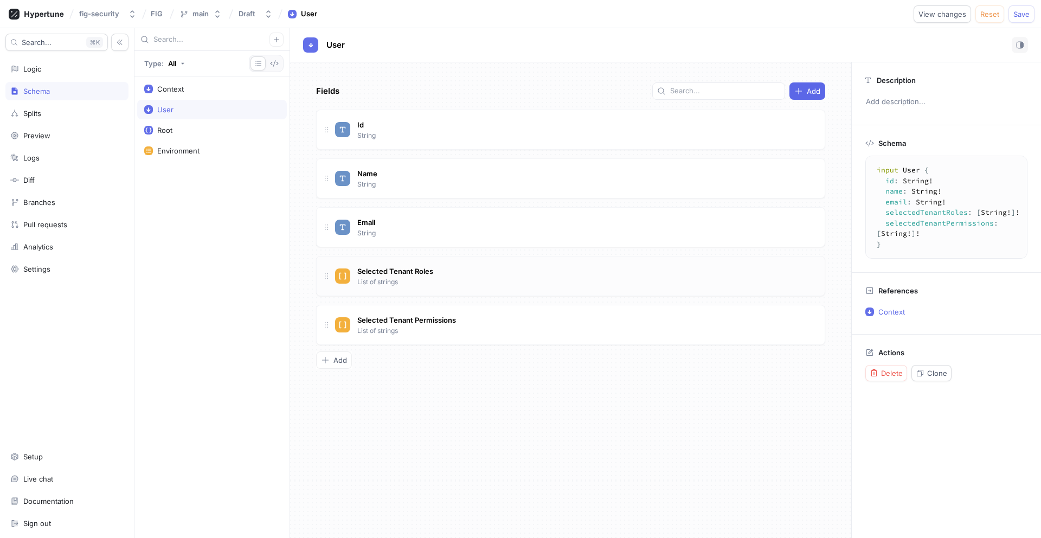 This screenshot has height=538, width=1041. Describe the element at coordinates (328, 91) in the screenshot. I see `p: Fields` at that location.